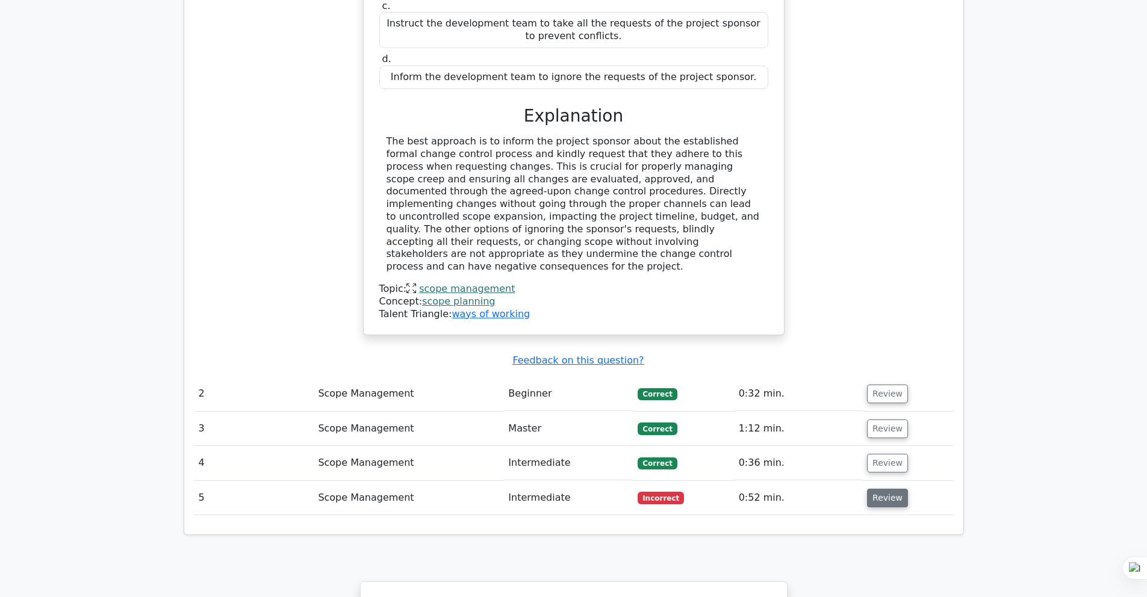 Image resolution: width=1147 pixels, height=597 pixels. What do you see at coordinates (798, 498) in the screenshot?
I see `td: 0:52 min.` at bounding box center [798, 498].